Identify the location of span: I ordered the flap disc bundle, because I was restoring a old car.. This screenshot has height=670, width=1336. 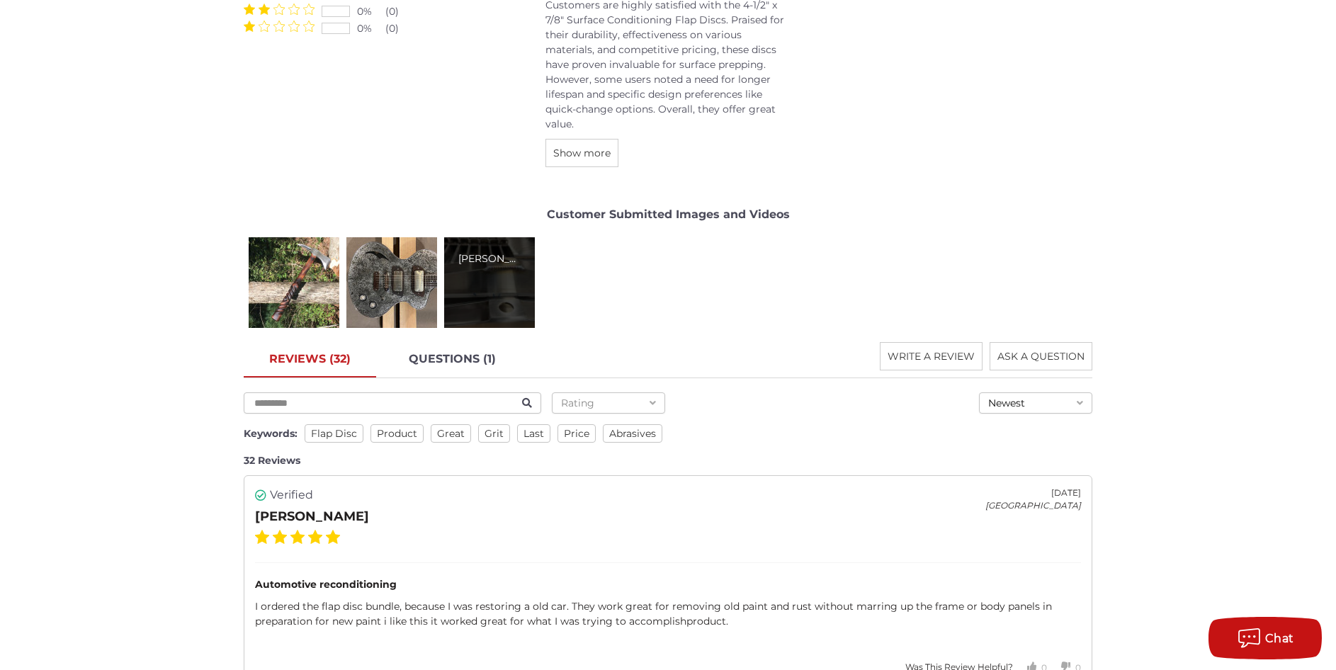
(413, 606).